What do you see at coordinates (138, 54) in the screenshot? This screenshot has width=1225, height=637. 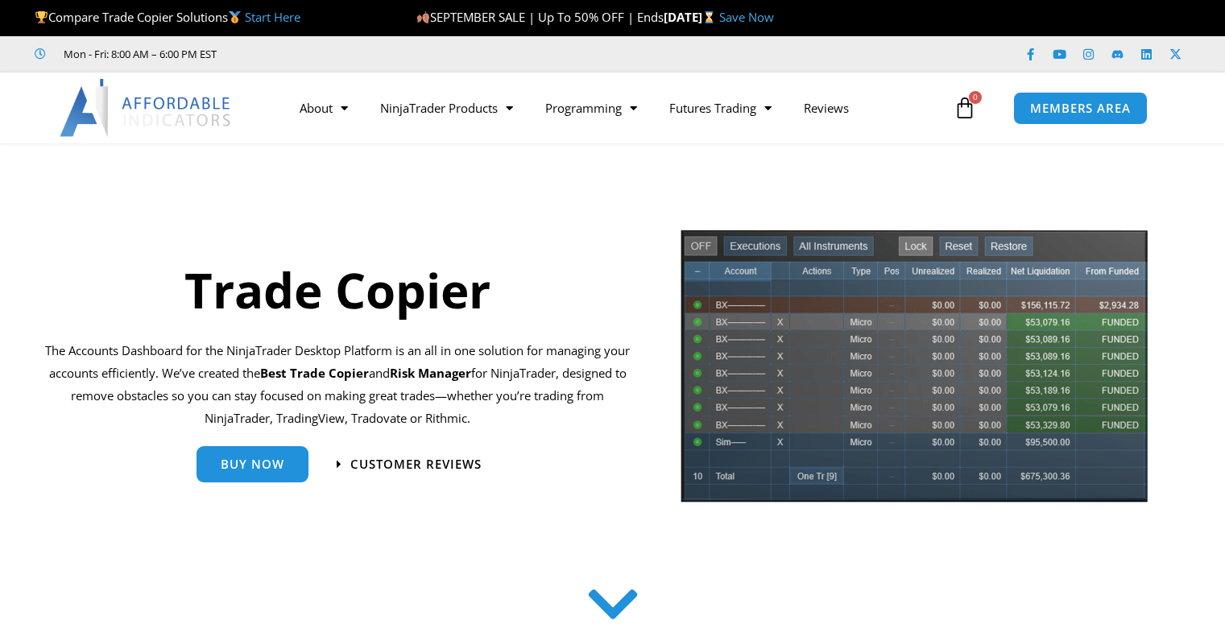 I see `span: Mon - Fri: 8:00 AM – 6:00 PM EST` at bounding box center [138, 54].